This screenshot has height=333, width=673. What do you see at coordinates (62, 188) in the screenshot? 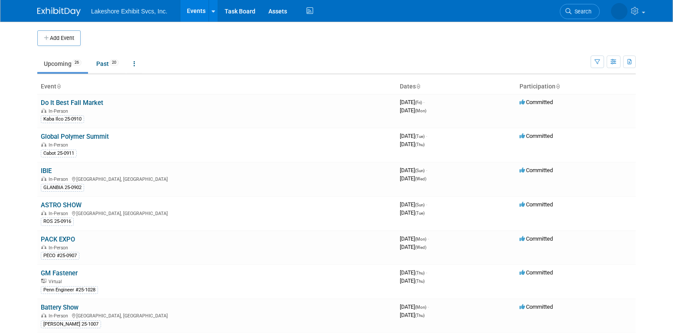
I see `div: GLANBIA 25-0902` at bounding box center [62, 188].